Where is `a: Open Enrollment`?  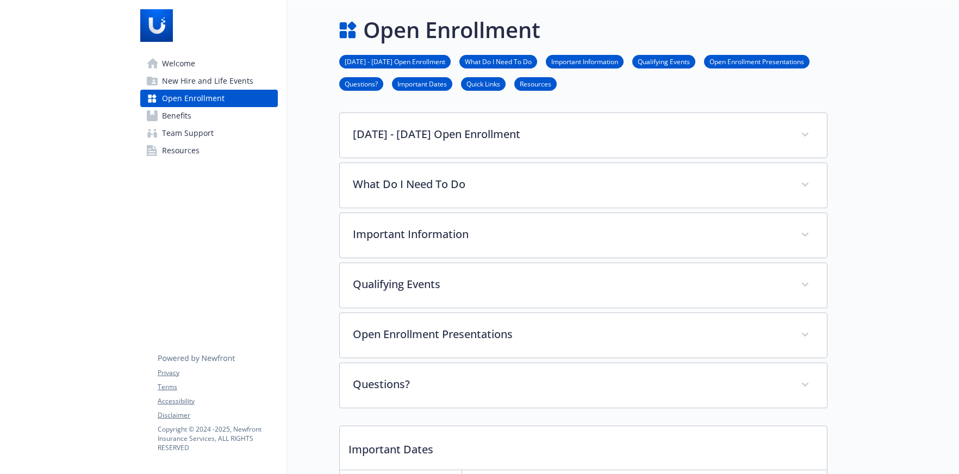 a: Open Enrollment is located at coordinates (209, 98).